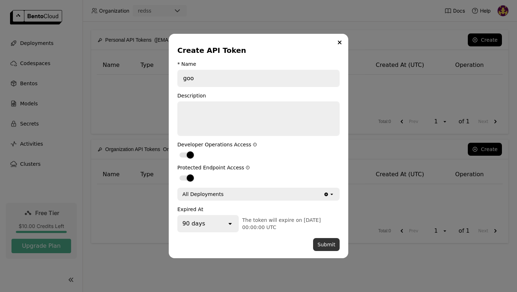  I want to click on div: Protected Endpoint Access, so click(258, 167).